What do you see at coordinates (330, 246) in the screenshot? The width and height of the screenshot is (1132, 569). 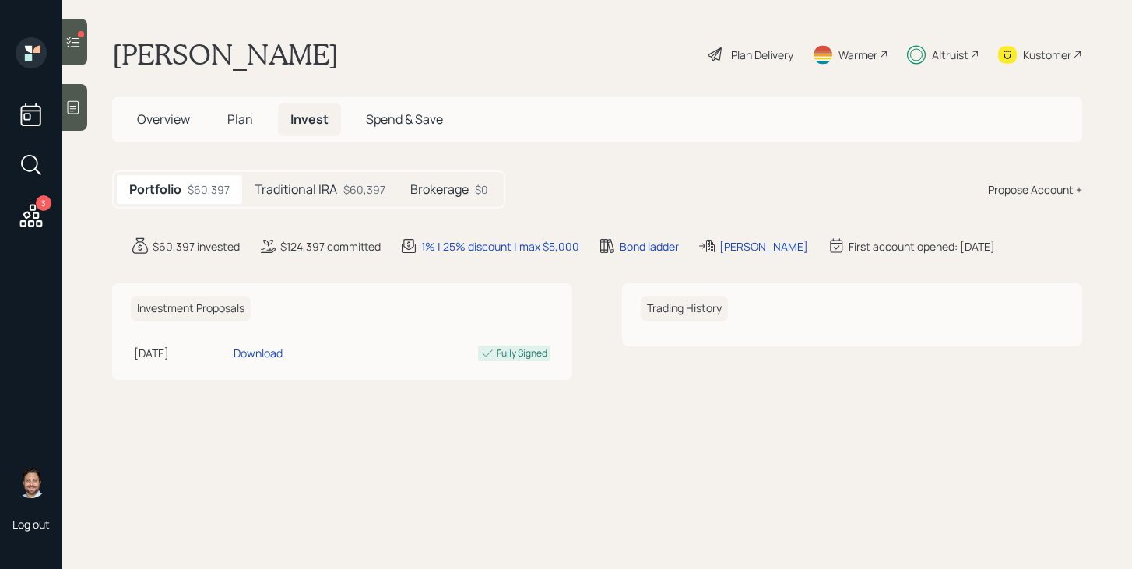 I see `div: $124,397 committed` at bounding box center [330, 246].